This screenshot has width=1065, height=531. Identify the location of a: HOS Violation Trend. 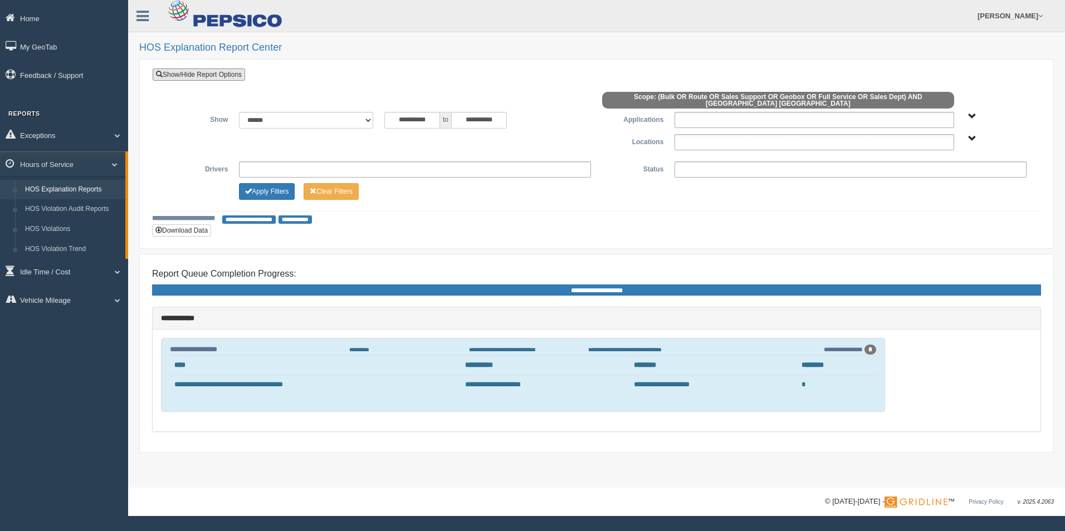
(72, 249).